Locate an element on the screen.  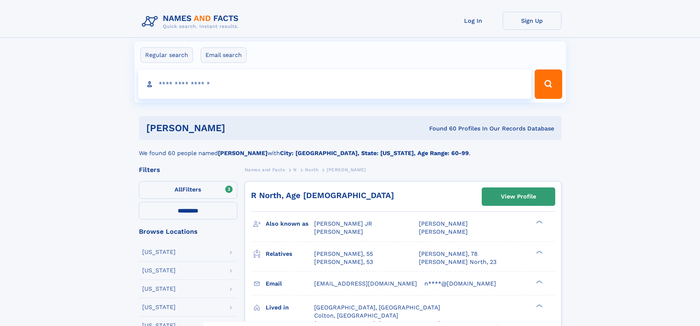
span: North is located at coordinates (312, 170).